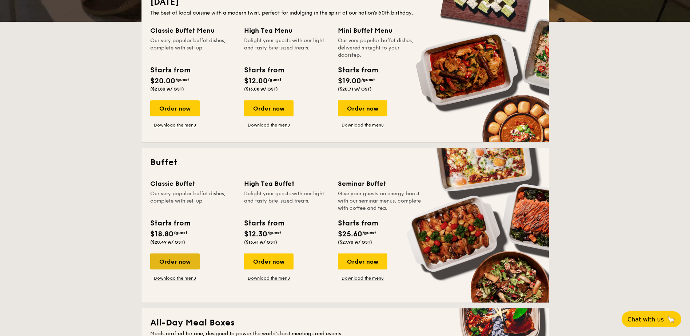  Describe the element at coordinates (193, 184) in the screenshot. I see `div: Classic Buffet` at that location.